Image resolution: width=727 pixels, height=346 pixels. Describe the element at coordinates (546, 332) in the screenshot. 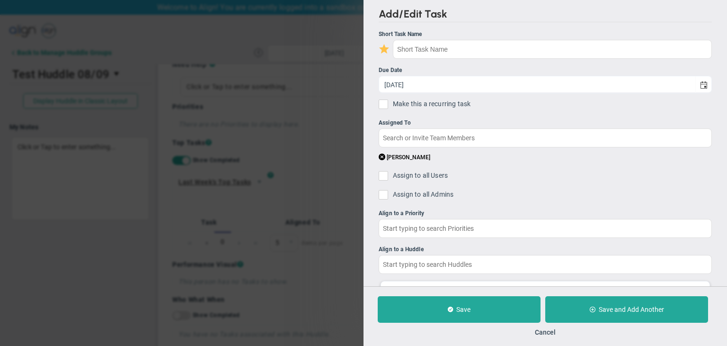

I see `button: Cancel` at that location.